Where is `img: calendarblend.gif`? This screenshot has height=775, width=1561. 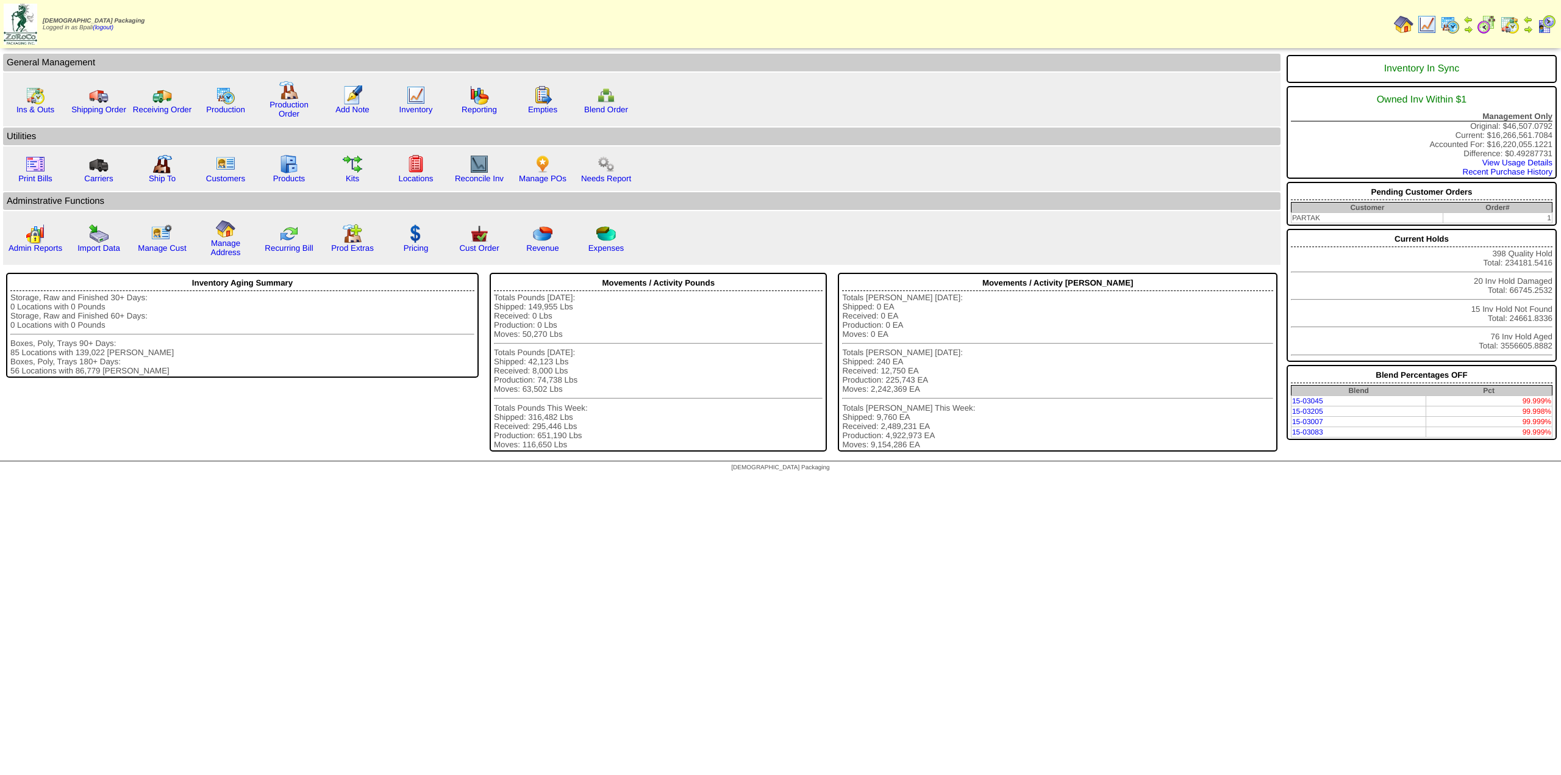 img: calendarblend.gif is located at coordinates (1487, 24).